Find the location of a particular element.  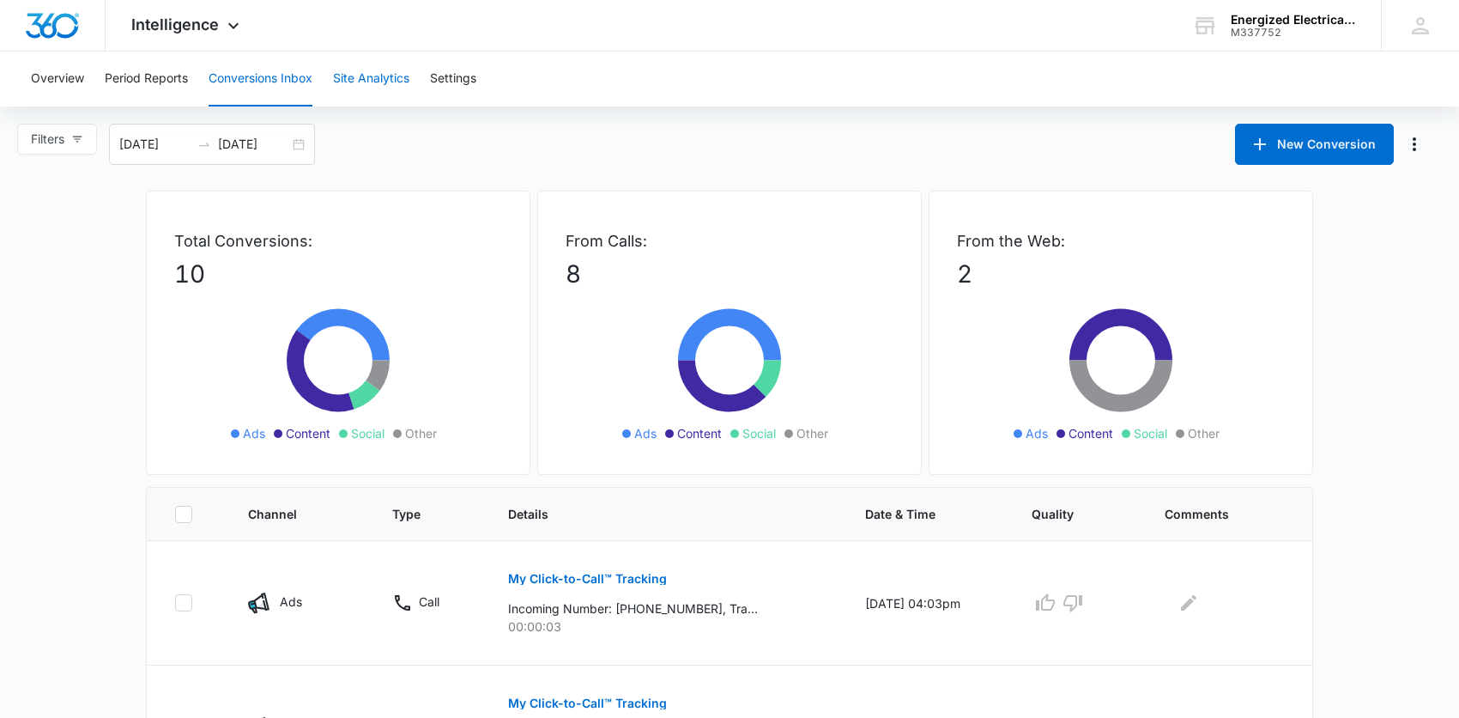

input: Start date is located at coordinates (155, 144).